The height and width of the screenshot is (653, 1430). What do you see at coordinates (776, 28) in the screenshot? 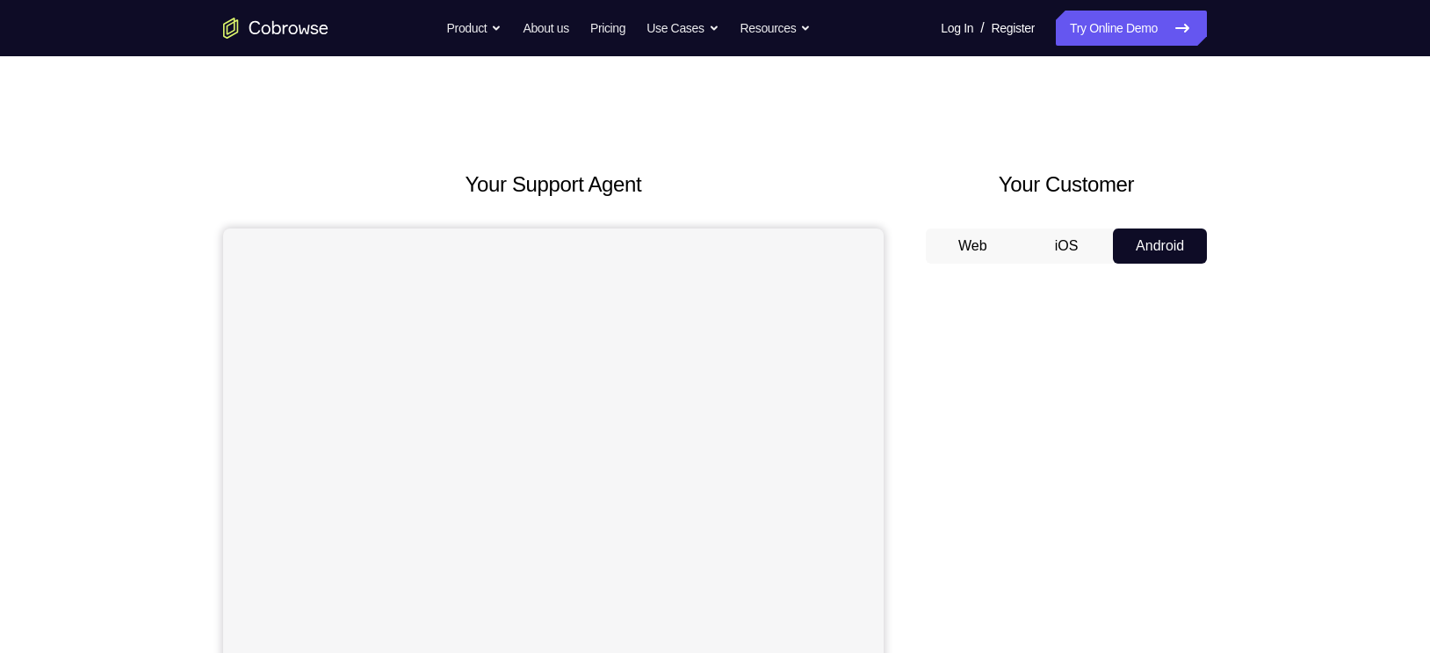
I see `button: Resources` at bounding box center [776, 28].